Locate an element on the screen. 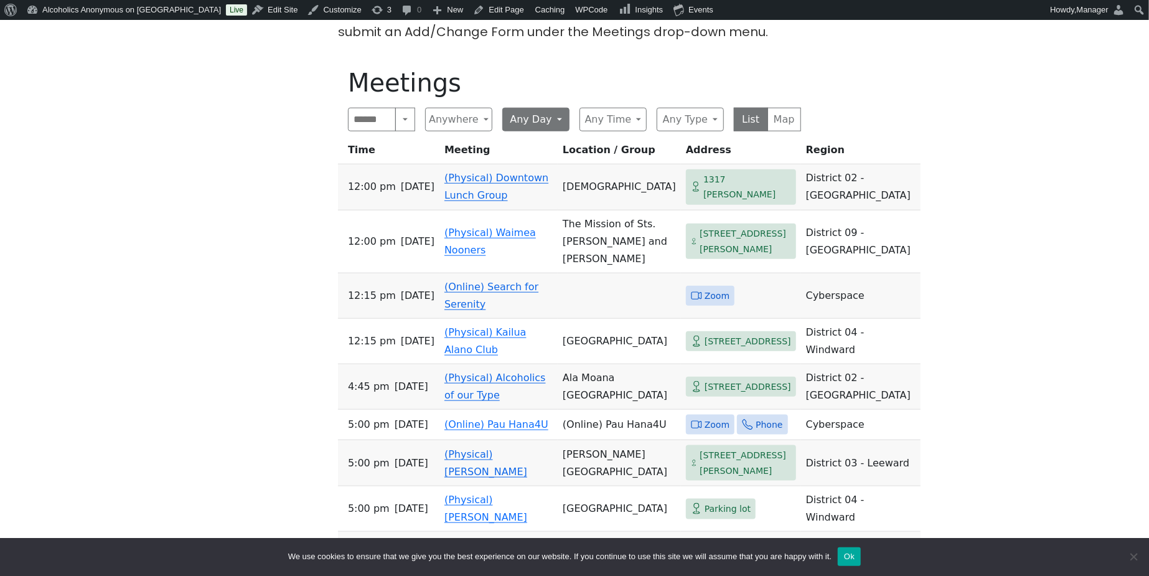  button: Any Time is located at coordinates (613, 119).